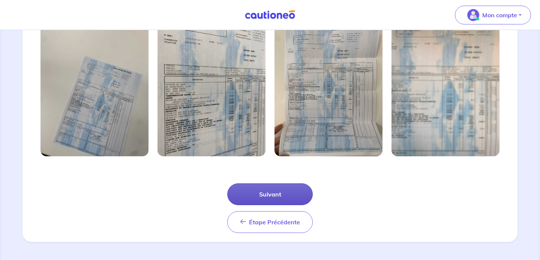  Describe the element at coordinates (270, 222) in the screenshot. I see `button: Étape Précédente` at that location.